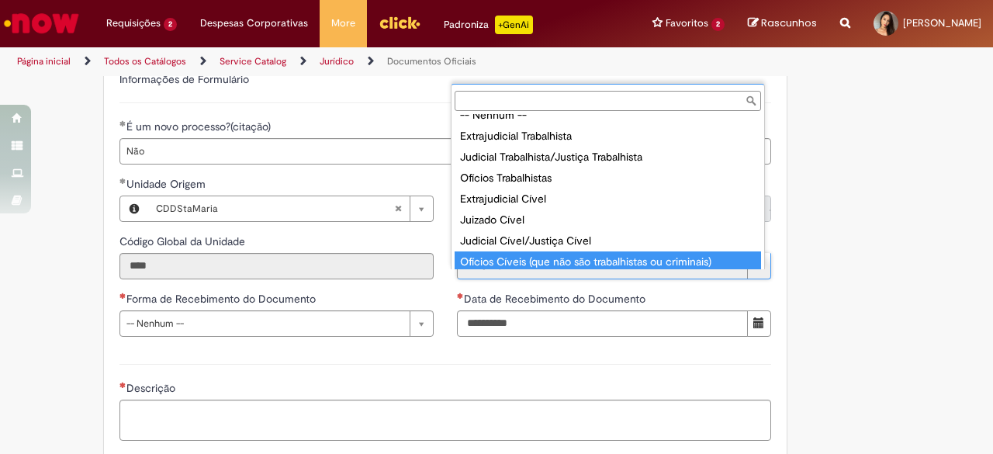 This screenshot has width=993, height=454. What do you see at coordinates (608, 220) in the screenshot?
I see `div: Juizado Cível` at bounding box center [608, 220].